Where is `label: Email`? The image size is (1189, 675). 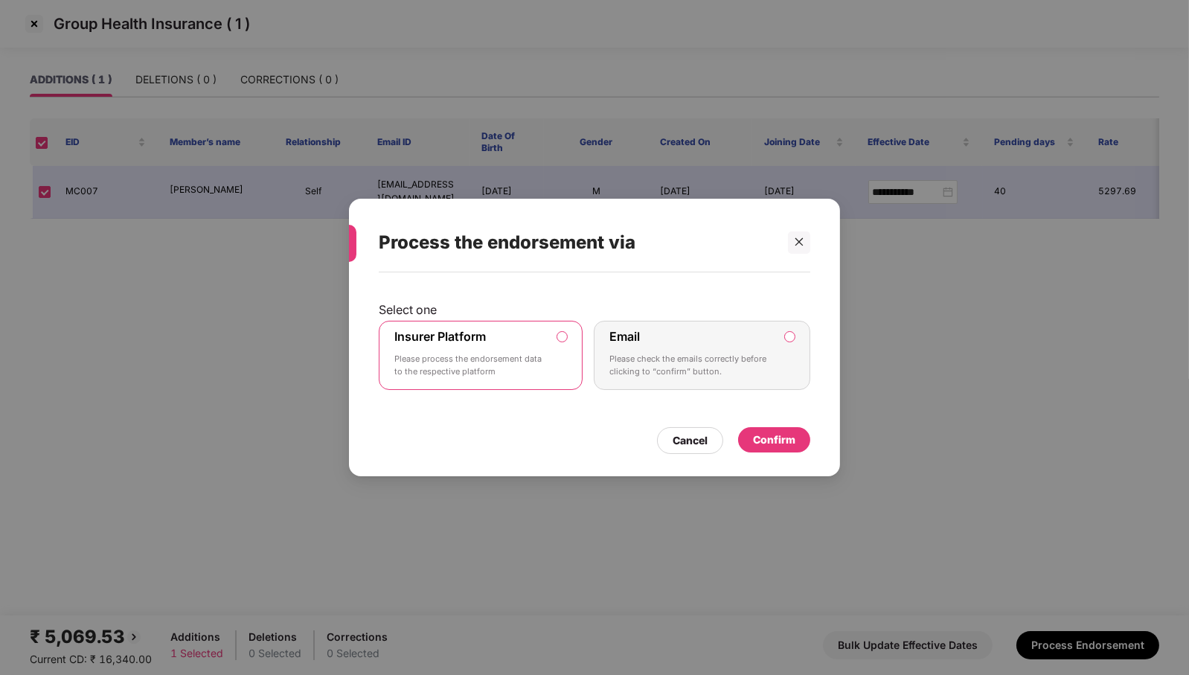
label: Email is located at coordinates (624, 336).